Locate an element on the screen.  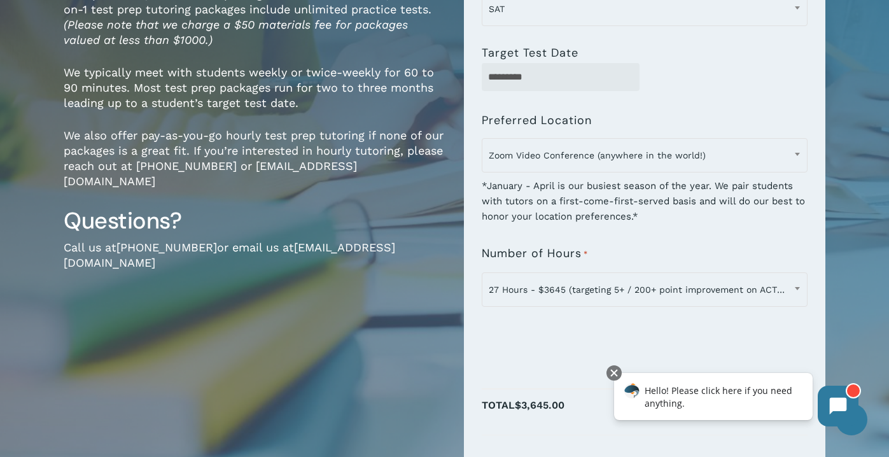
span: Hello! Please click here if you need anything. is located at coordinates (118, 34).